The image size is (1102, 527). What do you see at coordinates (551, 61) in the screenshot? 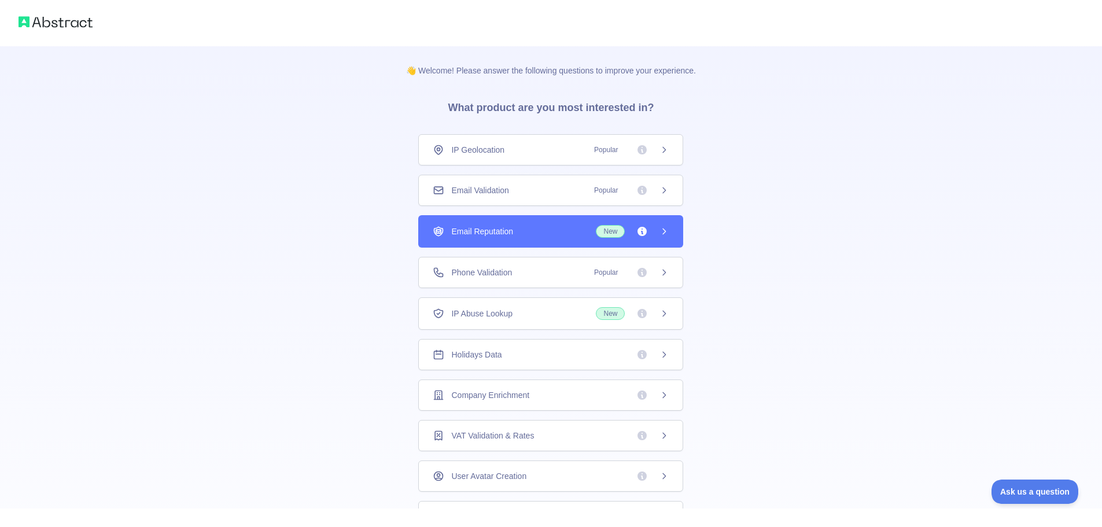
I see `p: 👋 Welcome! Please answer the following questions to improve your experience.` at bounding box center [551, 61].